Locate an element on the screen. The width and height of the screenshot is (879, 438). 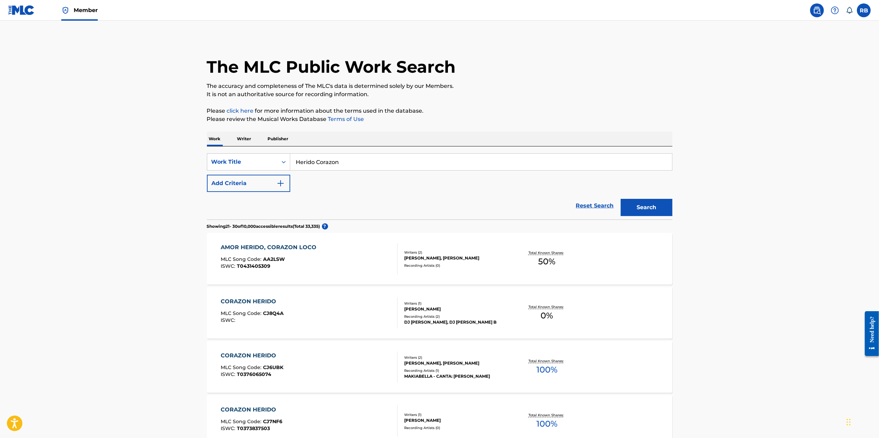
button: Search is located at coordinates (647, 207).